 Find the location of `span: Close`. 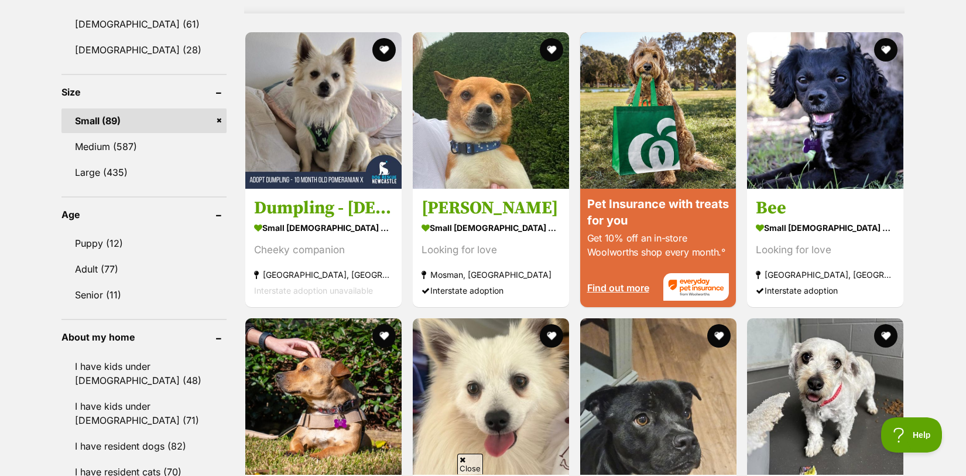

span: Close is located at coordinates (470, 463).